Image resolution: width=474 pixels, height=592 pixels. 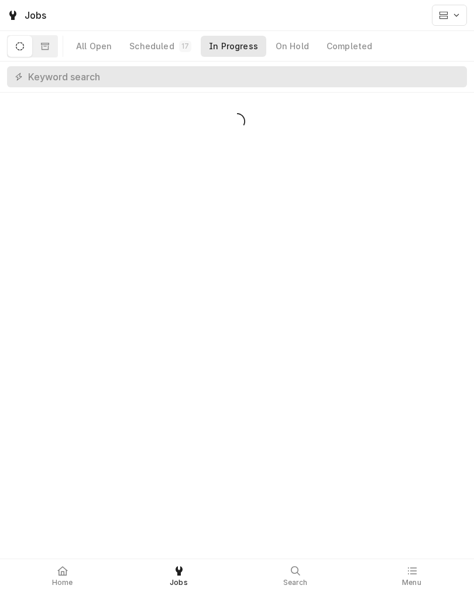 What do you see at coordinates (350, 46) in the screenshot?
I see `div: Completed` at bounding box center [350, 46].